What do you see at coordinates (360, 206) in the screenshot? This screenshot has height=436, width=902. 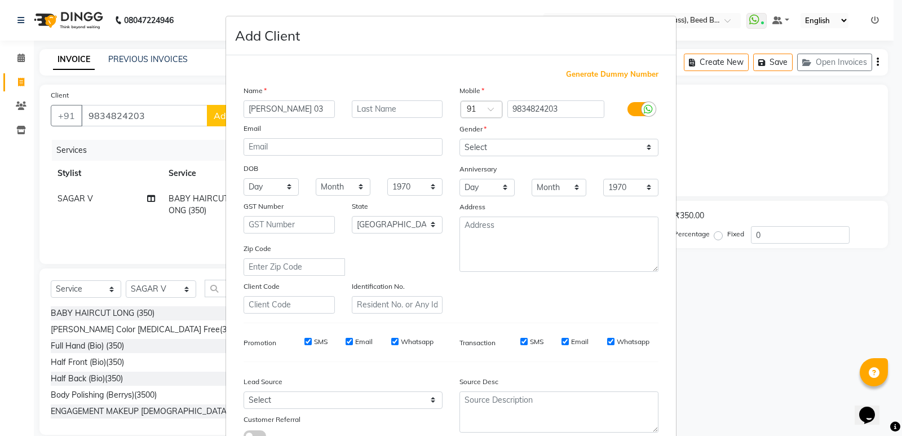 I see `label: State` at bounding box center [360, 206].